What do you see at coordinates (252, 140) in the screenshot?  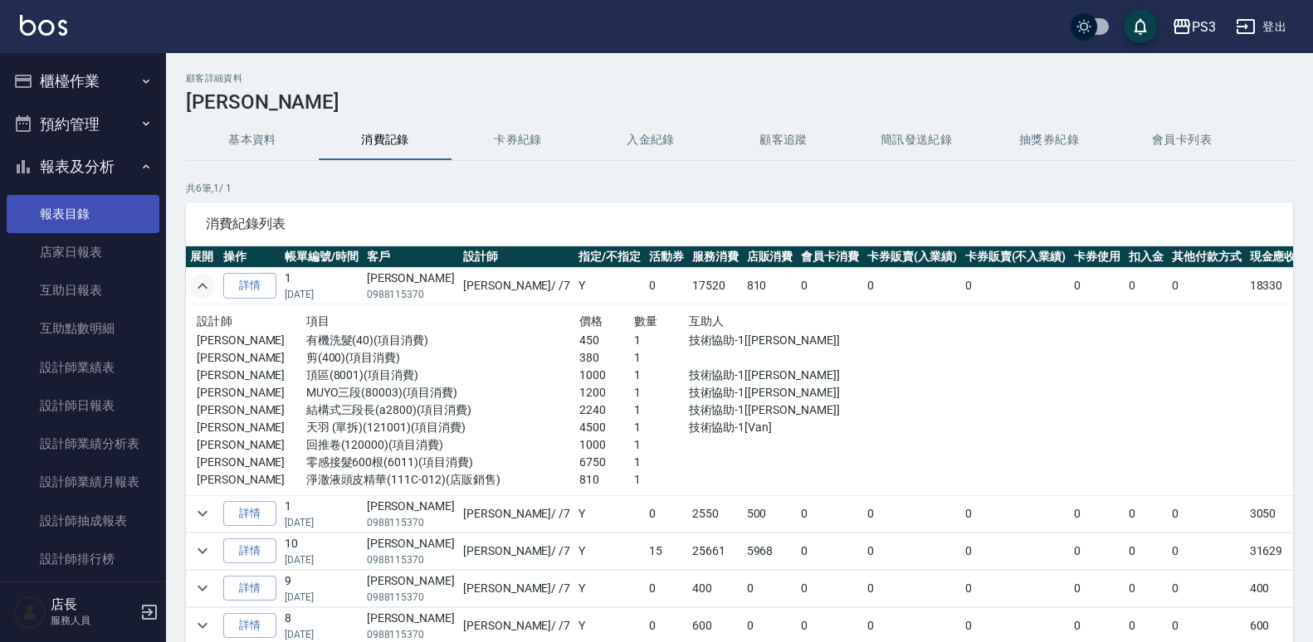 I see `button: 基本資料` at bounding box center [252, 140].